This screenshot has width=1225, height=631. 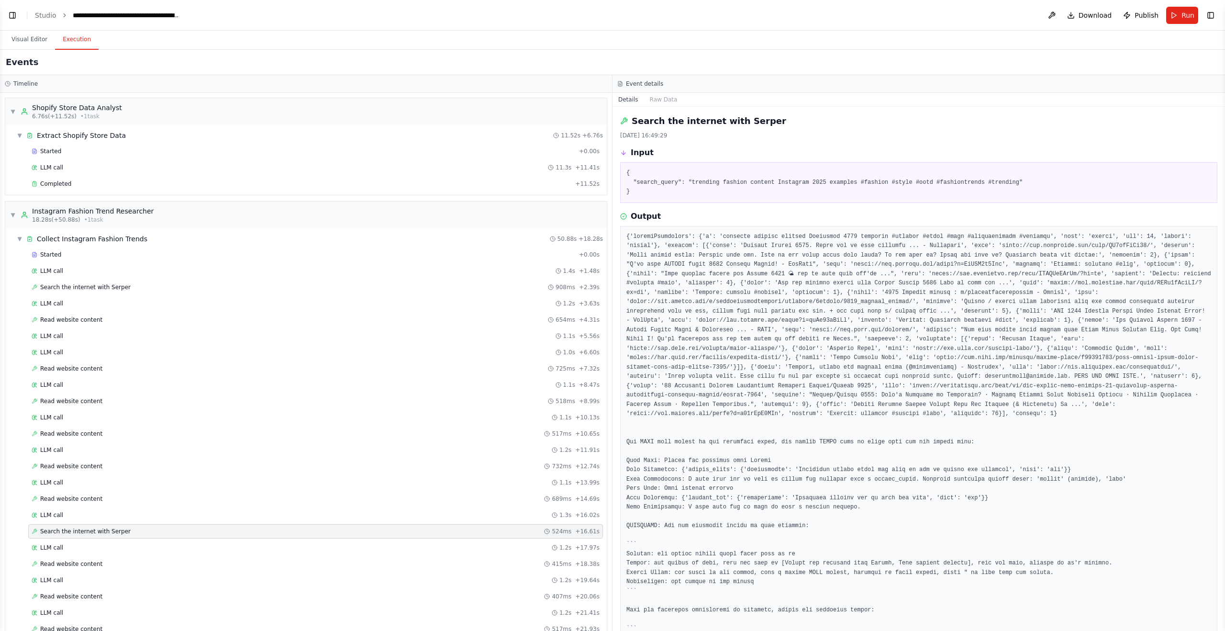 What do you see at coordinates (1141, 15) in the screenshot?
I see `button: Publish` at bounding box center [1141, 15].